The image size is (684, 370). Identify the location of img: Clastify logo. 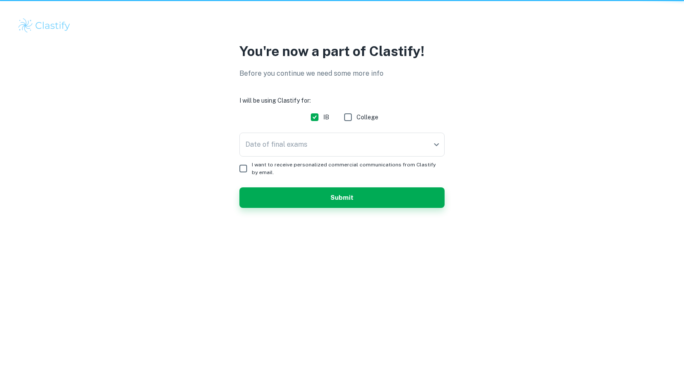
(44, 26).